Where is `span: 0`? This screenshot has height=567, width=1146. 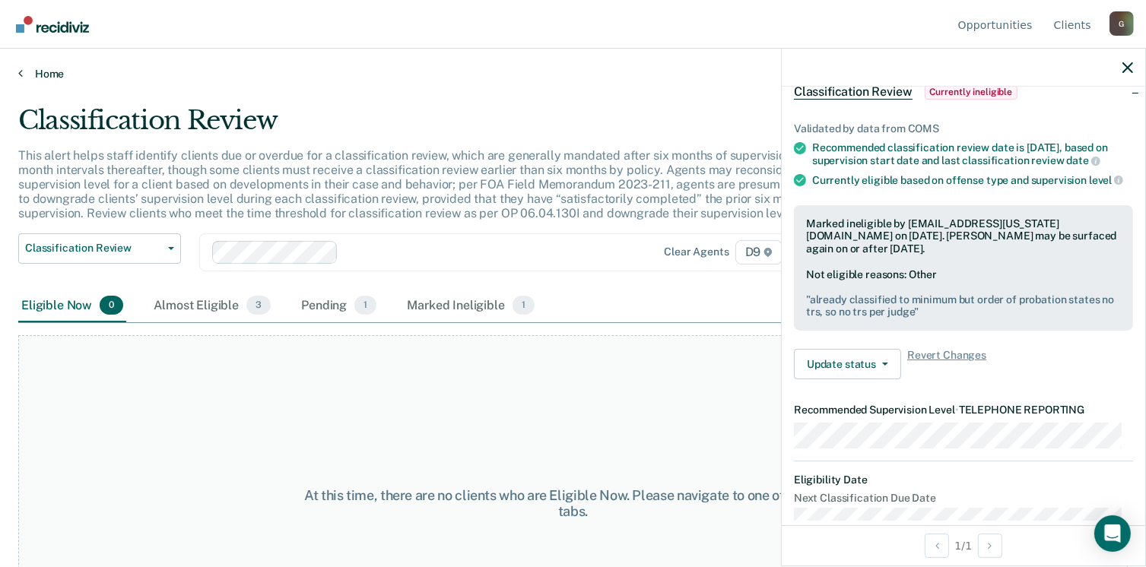
span: 0 is located at coordinates (111, 306).